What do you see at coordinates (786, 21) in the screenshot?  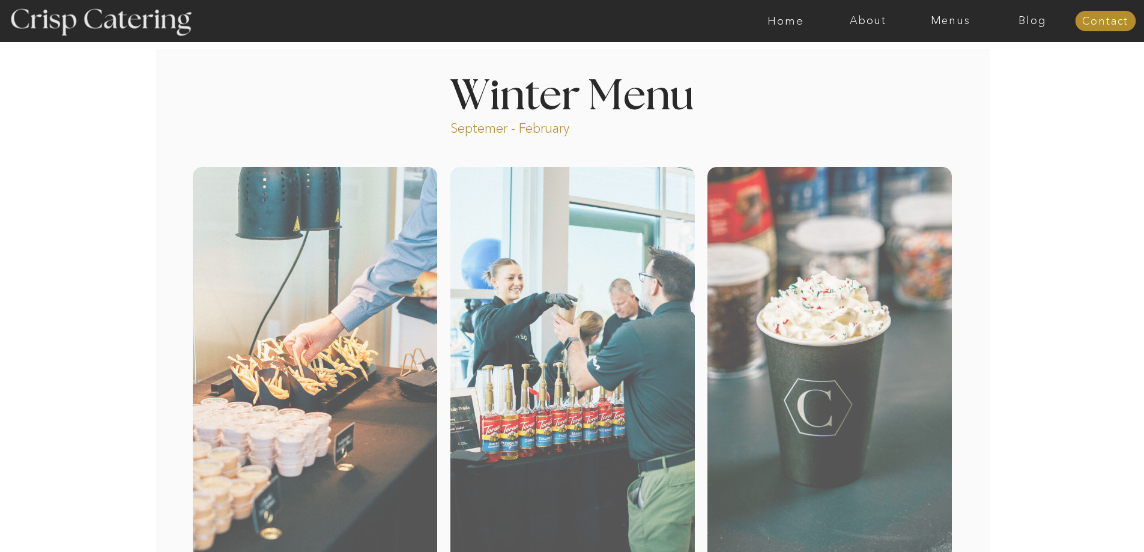 I see `a: Home` at bounding box center [786, 21].